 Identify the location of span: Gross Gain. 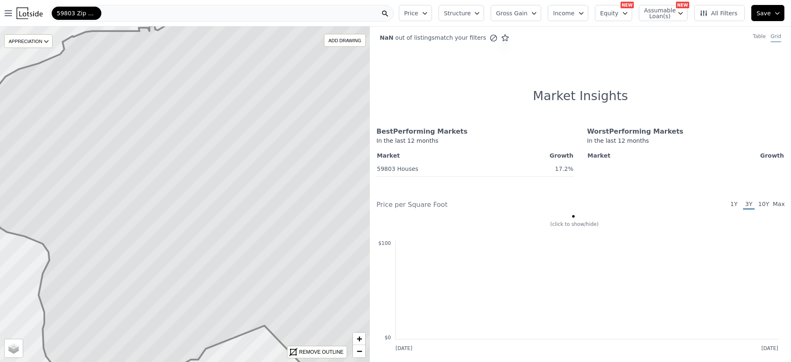
(511, 13).